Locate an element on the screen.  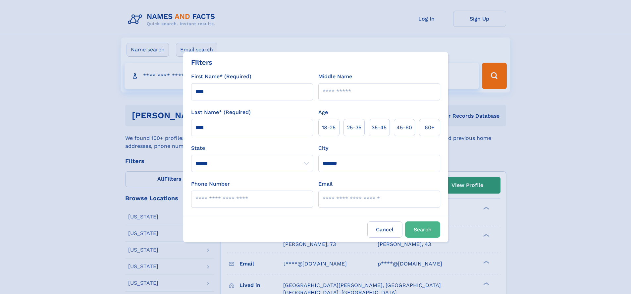
label: City is located at coordinates (323, 148).